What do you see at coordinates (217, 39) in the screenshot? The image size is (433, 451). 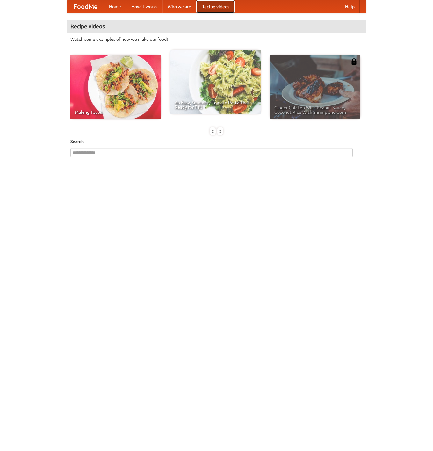 I see `p: Watch some examples of how we make our food!` at bounding box center [217, 39].